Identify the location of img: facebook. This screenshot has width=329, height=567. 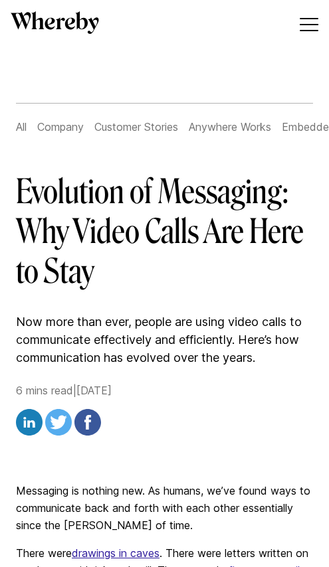
(88, 422).